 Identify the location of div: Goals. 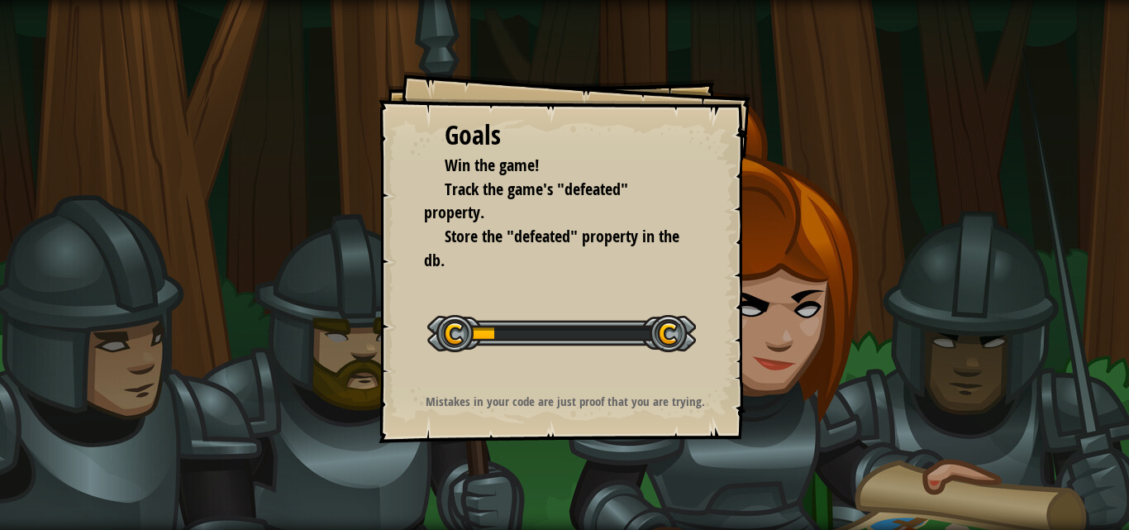
(564, 136).